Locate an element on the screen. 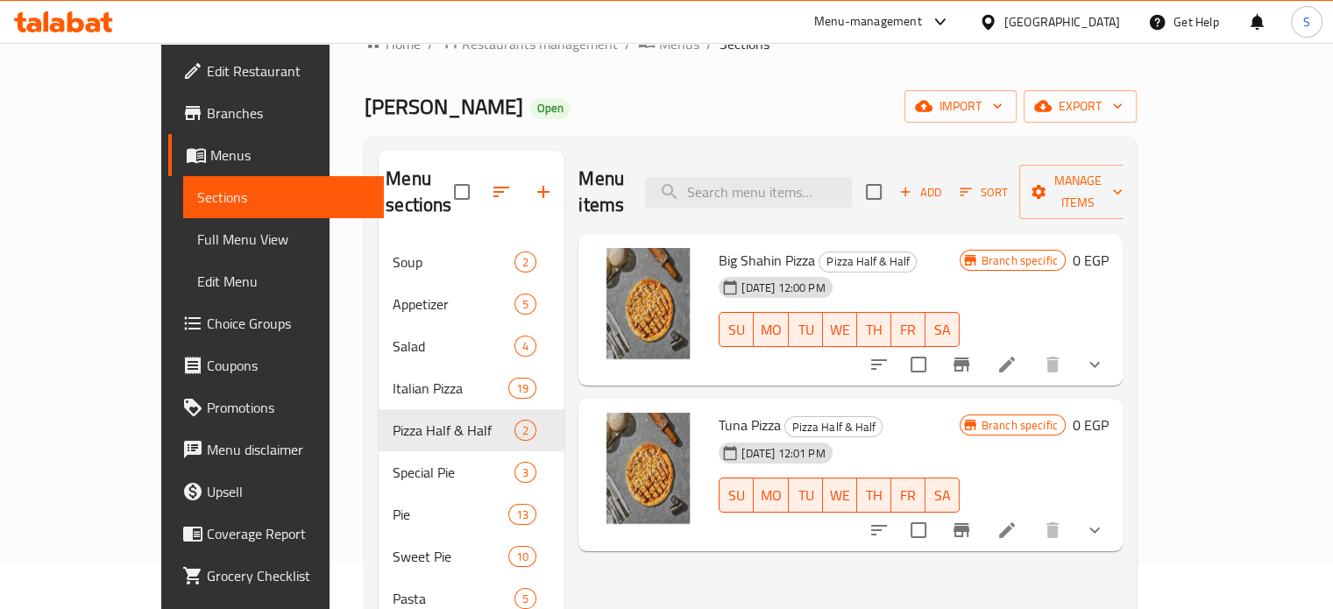 This screenshot has height=609, width=1333. span: TU is located at coordinates (805, 495).